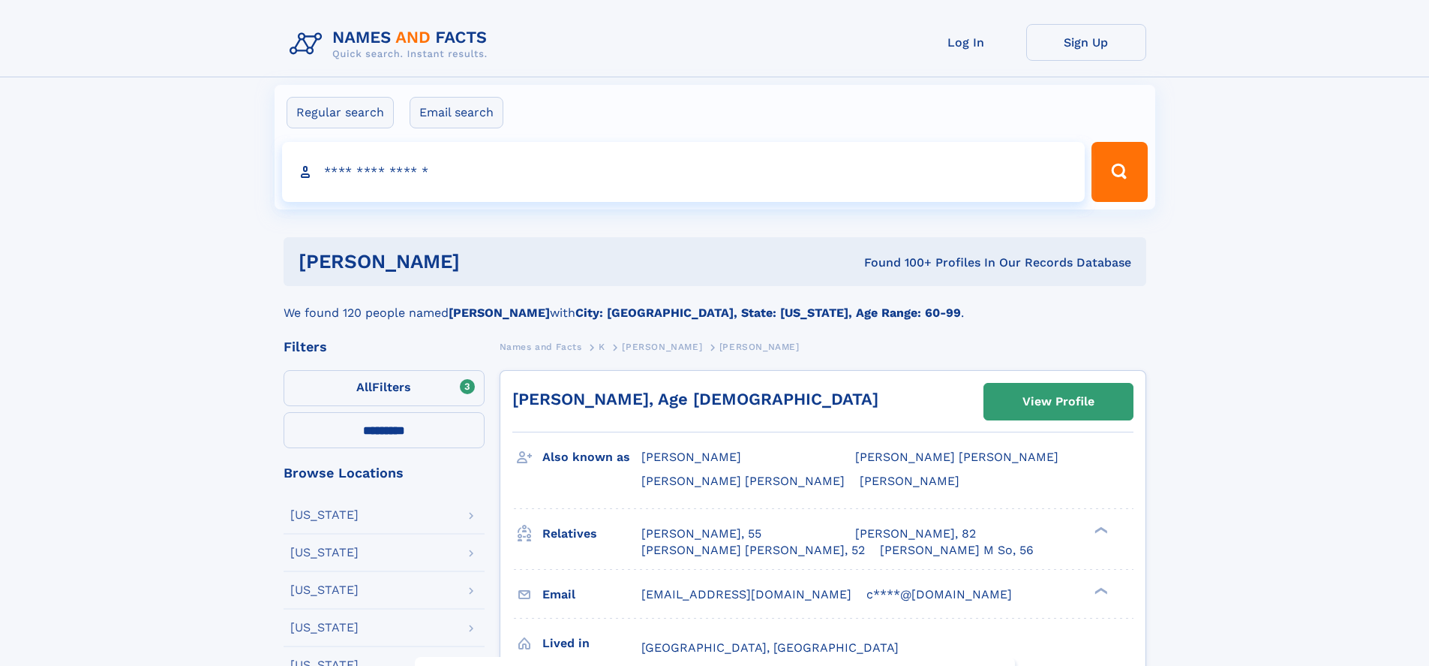 The height and width of the screenshot is (666, 1429). Describe the element at coordinates (1086, 42) in the screenshot. I see `a: Sign Up` at that location.